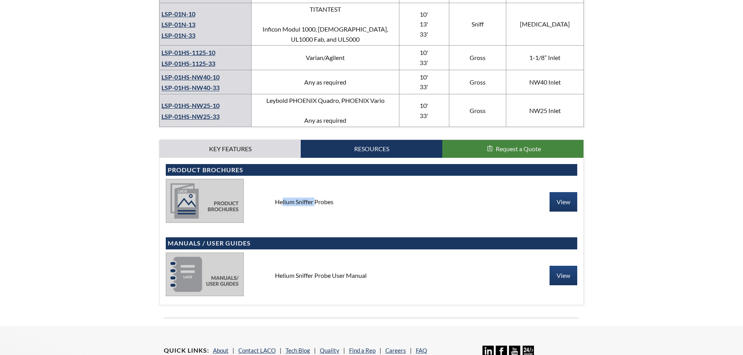 The image size is (743, 355). Describe the element at coordinates (372, 202) in the screenshot. I see `div: Helium Sniffer Probes` at that location.